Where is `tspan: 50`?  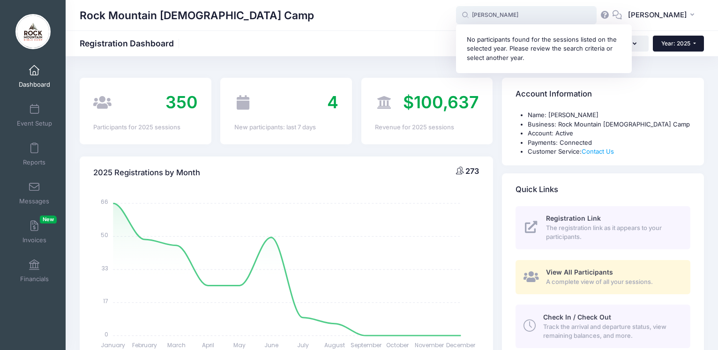 tspan: 50 is located at coordinates (105, 235).